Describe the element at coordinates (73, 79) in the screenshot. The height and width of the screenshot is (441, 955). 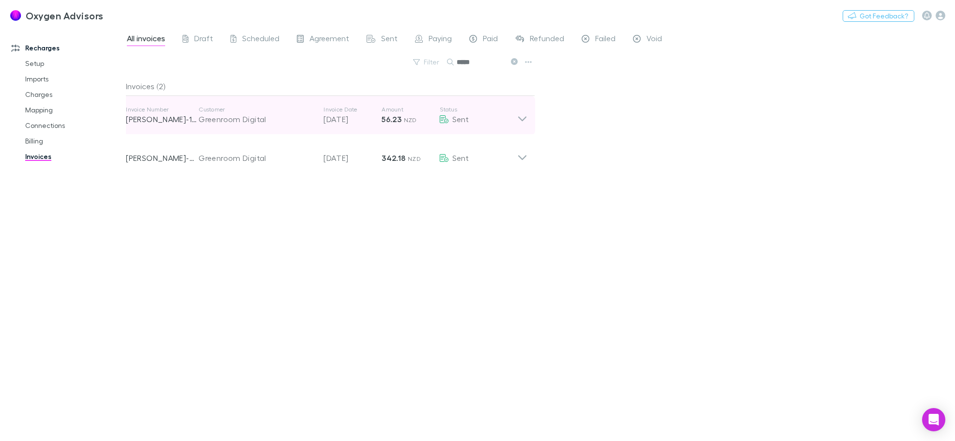
I see `a: Imports` at that location.